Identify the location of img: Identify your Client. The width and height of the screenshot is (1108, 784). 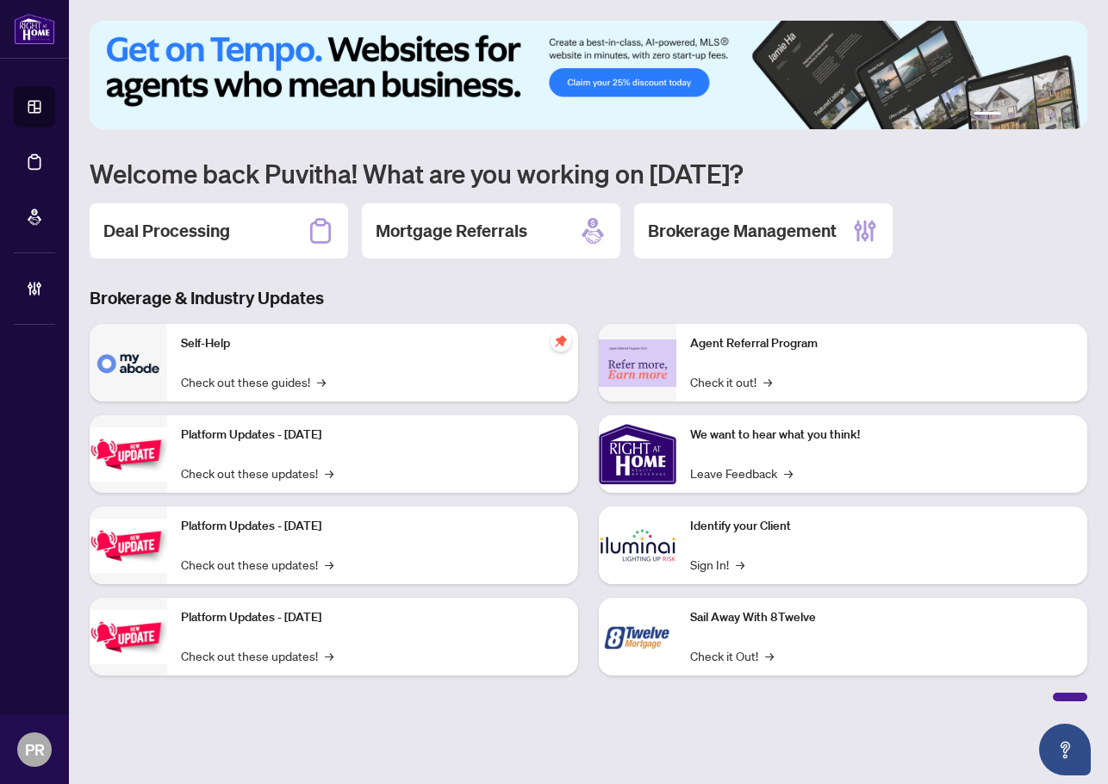
(638, 545).